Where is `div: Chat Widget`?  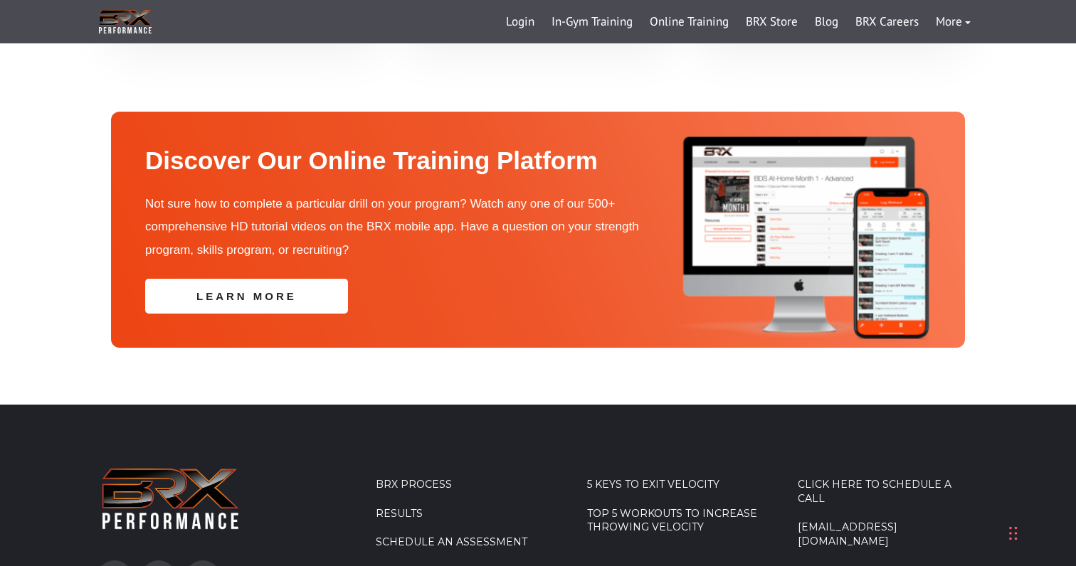
div: Chat Widget is located at coordinates (970, 489).